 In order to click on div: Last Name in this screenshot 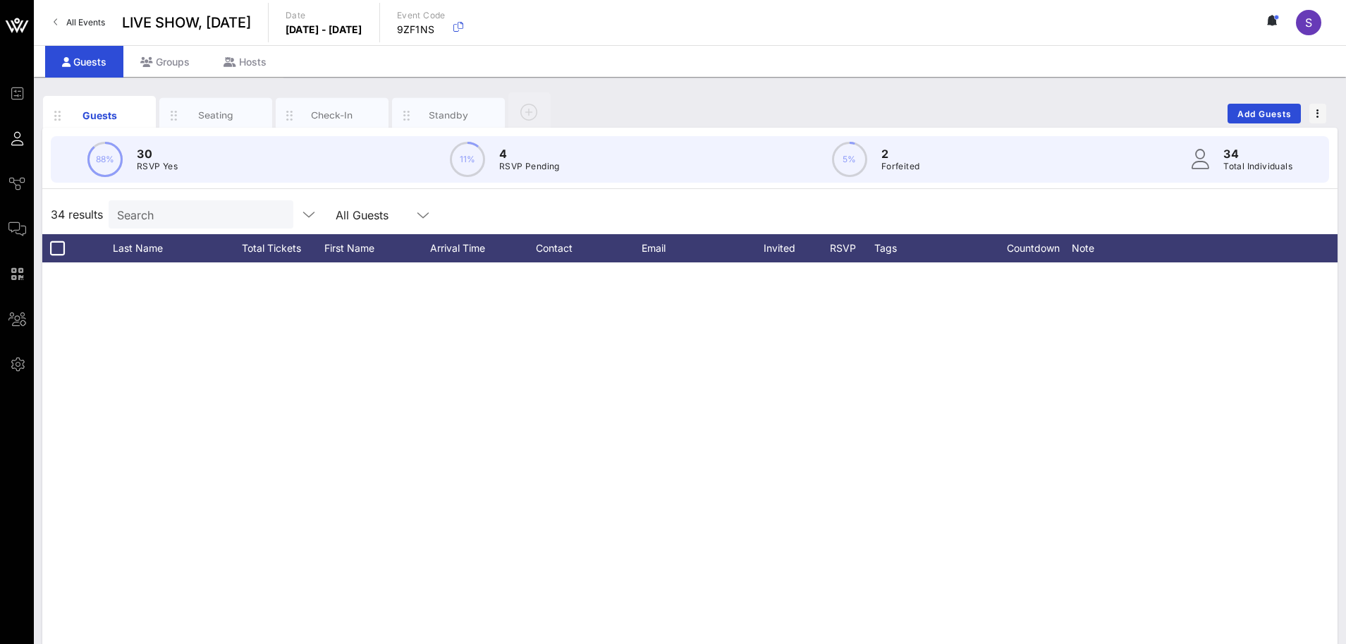, I will do `click(166, 248)`.